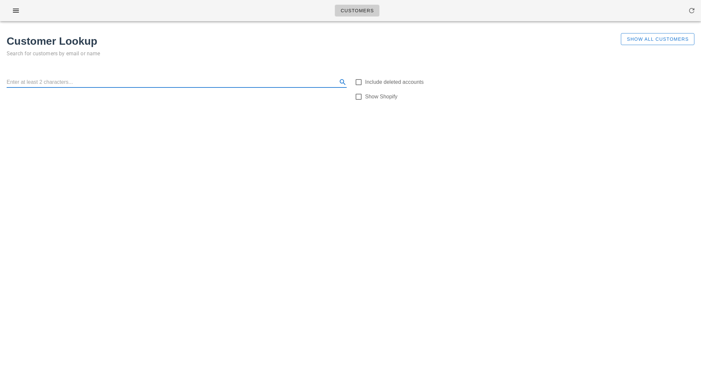 The image size is (701, 375). What do you see at coordinates (658, 39) in the screenshot?
I see `span: Show All Customers` at bounding box center [658, 39].